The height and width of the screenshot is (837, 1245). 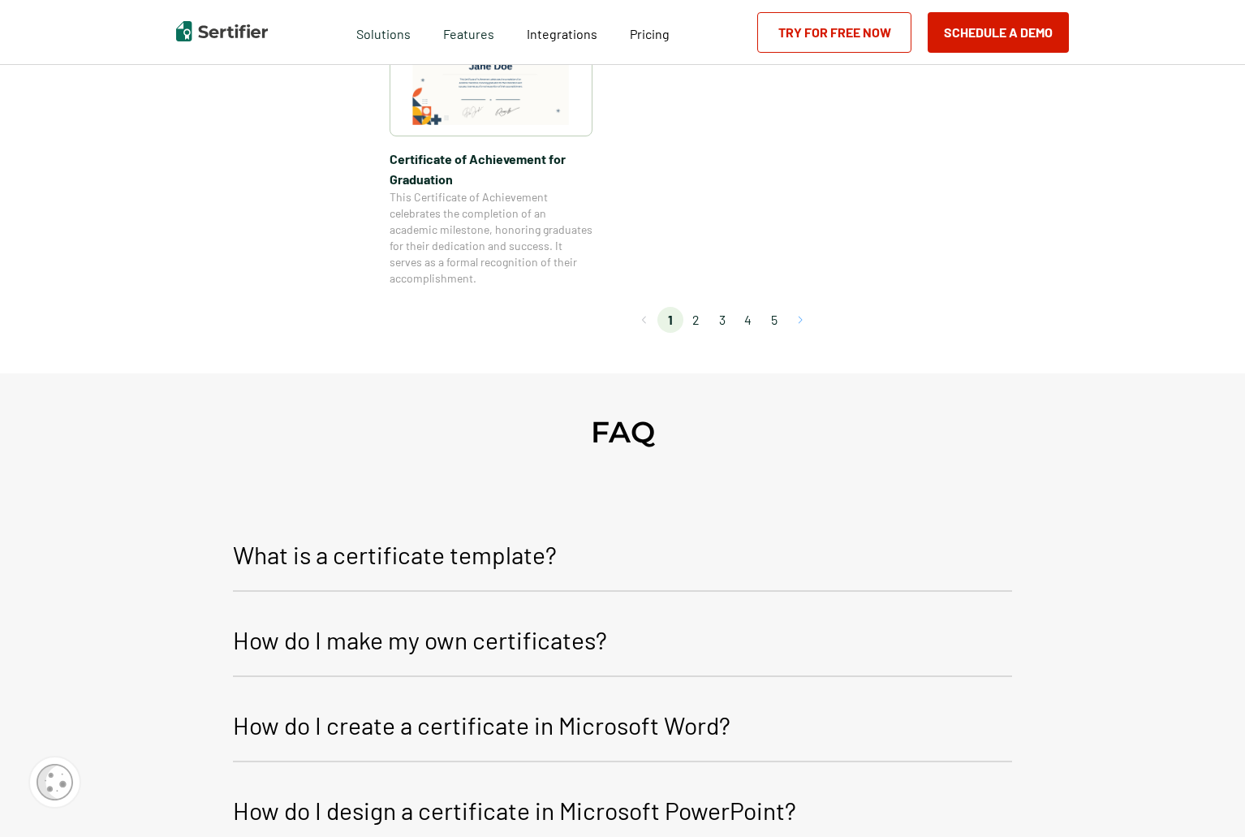 I want to click on span: Features, so click(x=468, y=32).